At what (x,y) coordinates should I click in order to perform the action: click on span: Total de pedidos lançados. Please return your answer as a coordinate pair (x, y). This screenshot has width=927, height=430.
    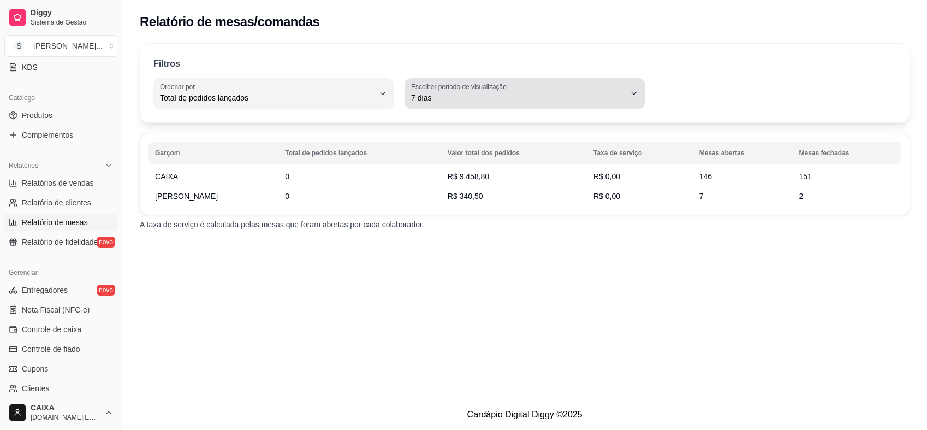
    Looking at the image, I should click on (267, 98).